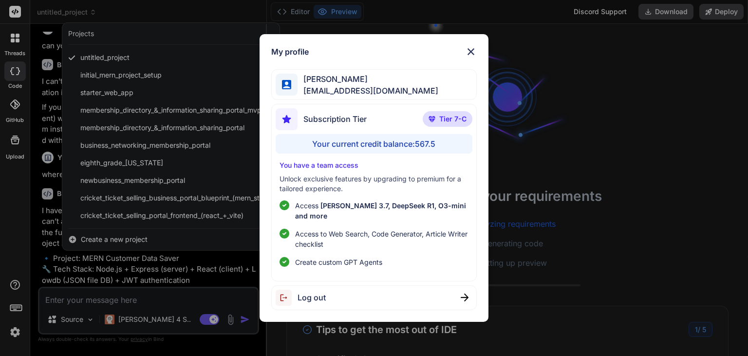 This screenshot has width=748, height=356. I want to click on img: profile, so click(287, 84).